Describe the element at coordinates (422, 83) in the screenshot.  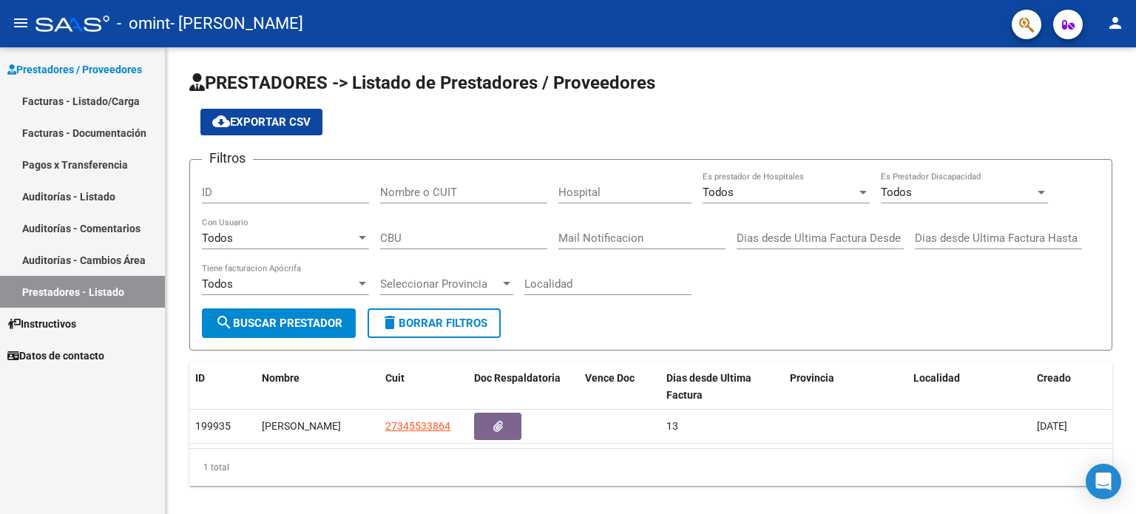
I see `span: PRESTADORES -> Listado de Prestadores / Proveedores` at that location.